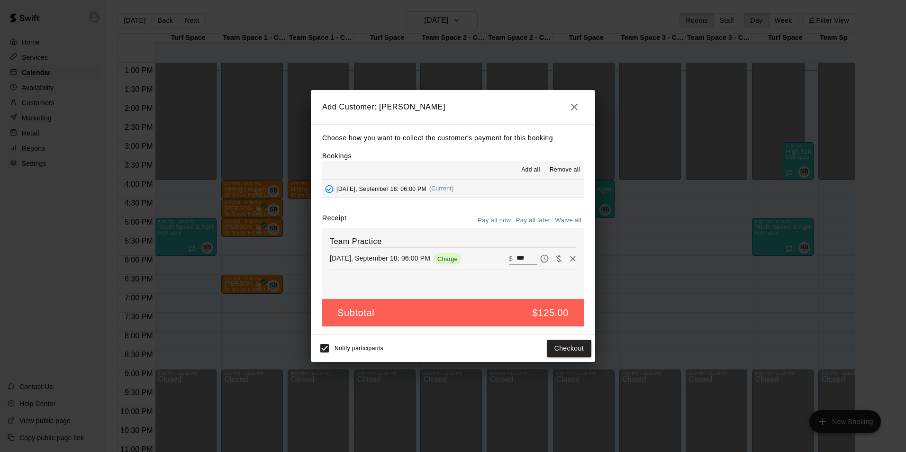 The image size is (906, 452). I want to click on button: Remove all, so click(565, 170).